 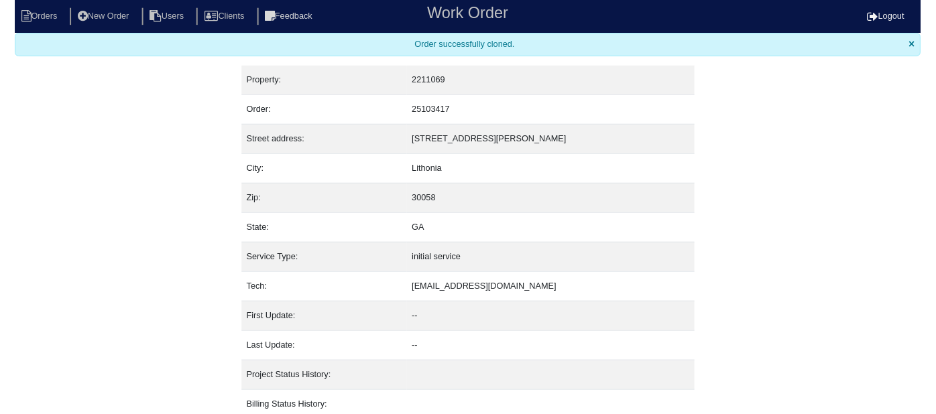 What do you see at coordinates (316, 142) in the screenshot?
I see `td: Street address:` at bounding box center [316, 142].